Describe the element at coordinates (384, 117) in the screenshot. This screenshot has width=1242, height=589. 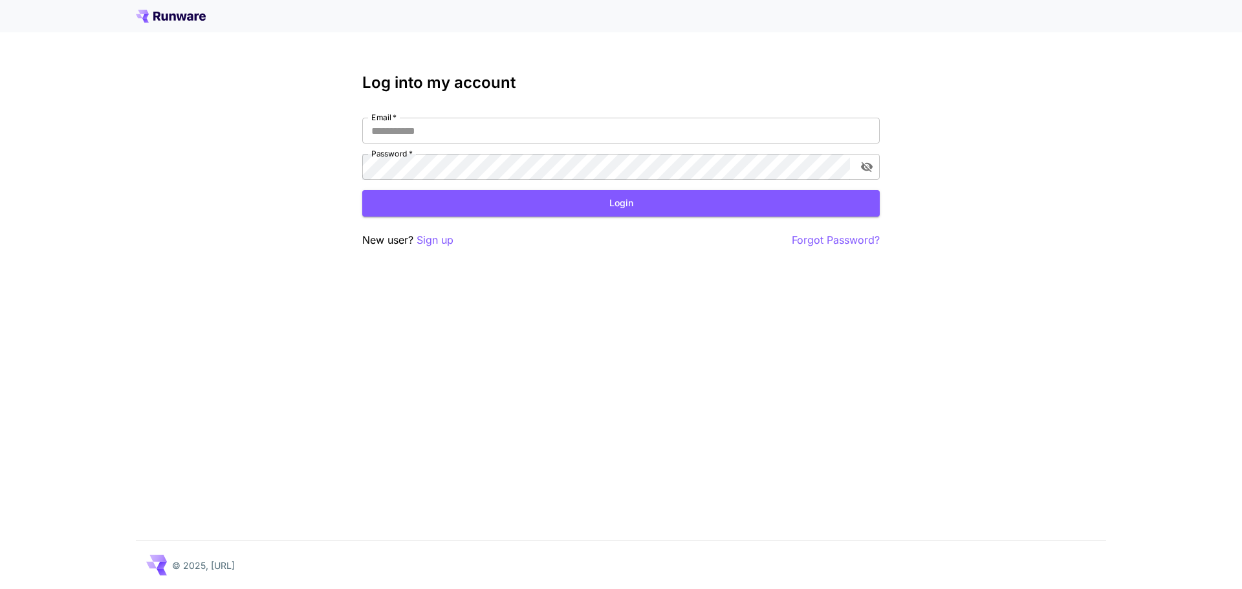
I see `label: Email` at that location.